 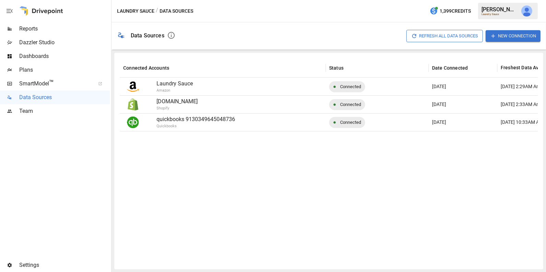 What do you see at coordinates (463, 86) in the screenshot?
I see `div: Jan 31 2024` at bounding box center [463, 86].